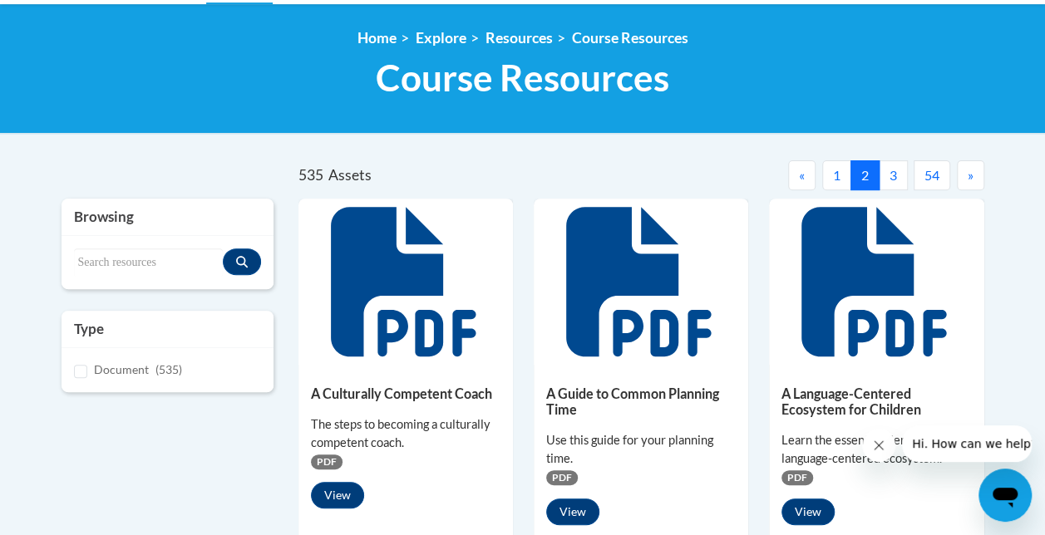 Image resolution: width=1045 pixels, height=535 pixels. I want to click on span: Course Resources, so click(522, 77).